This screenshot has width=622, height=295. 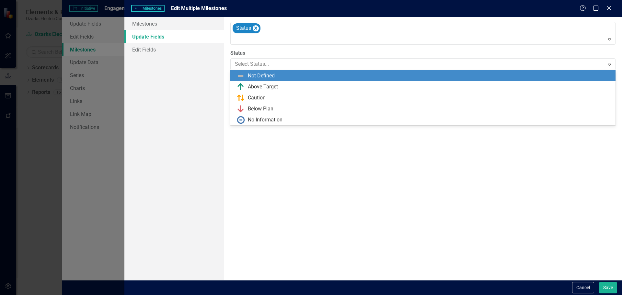 I want to click on span: Edit Multiple Milestones, so click(x=199, y=8).